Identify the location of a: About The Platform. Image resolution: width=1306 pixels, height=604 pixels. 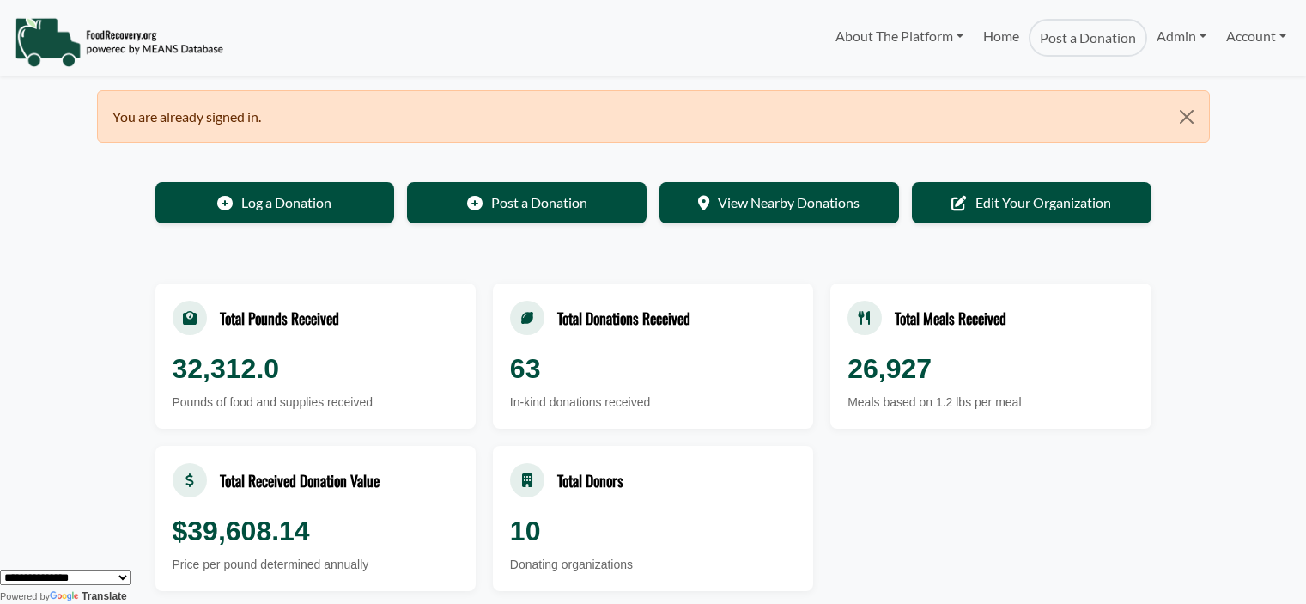
(899, 36).